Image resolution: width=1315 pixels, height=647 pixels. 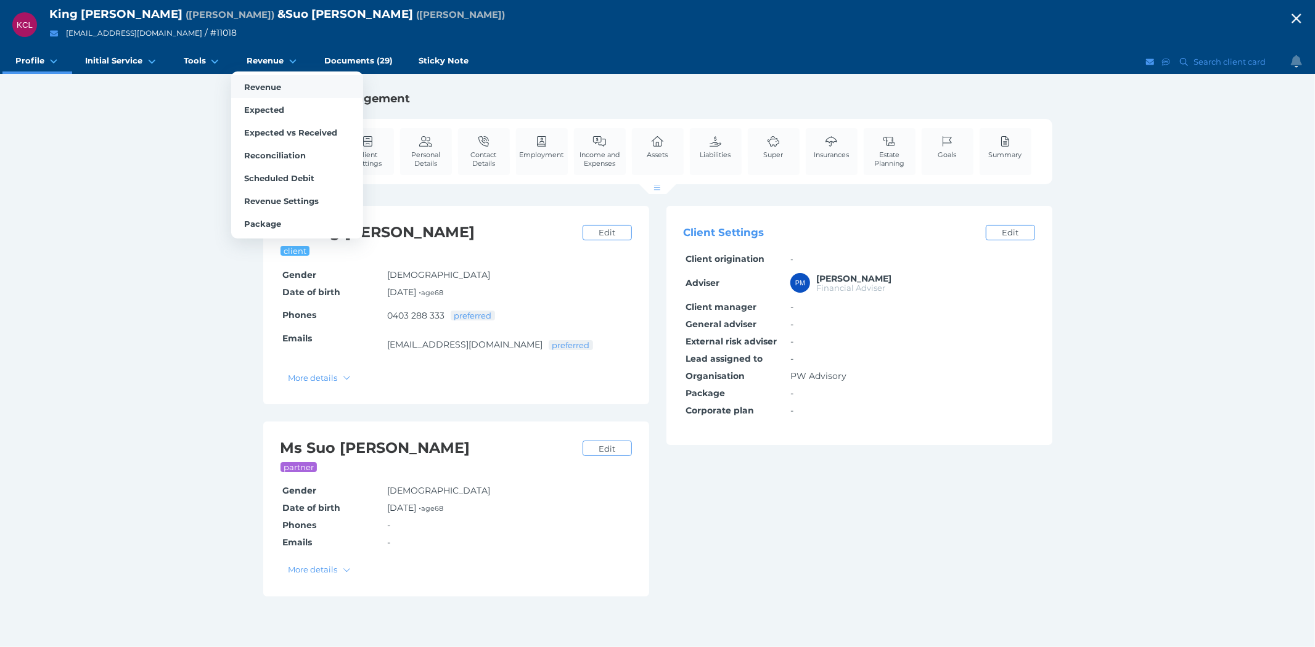 I want to click on a: Expected vs Received, so click(x=297, y=132).